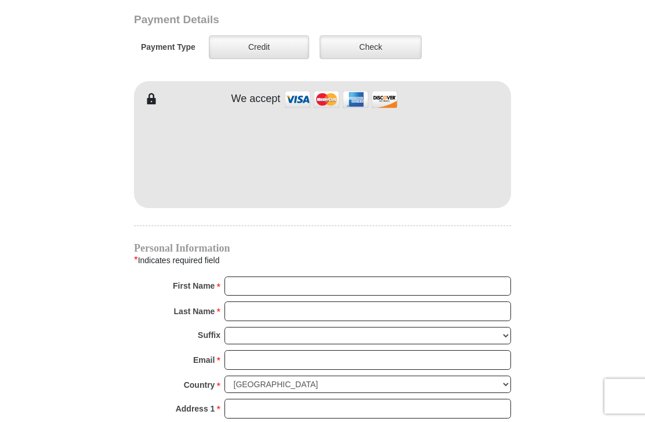  Describe the element at coordinates (194, 286) in the screenshot. I see `strong: First Name` at that location.